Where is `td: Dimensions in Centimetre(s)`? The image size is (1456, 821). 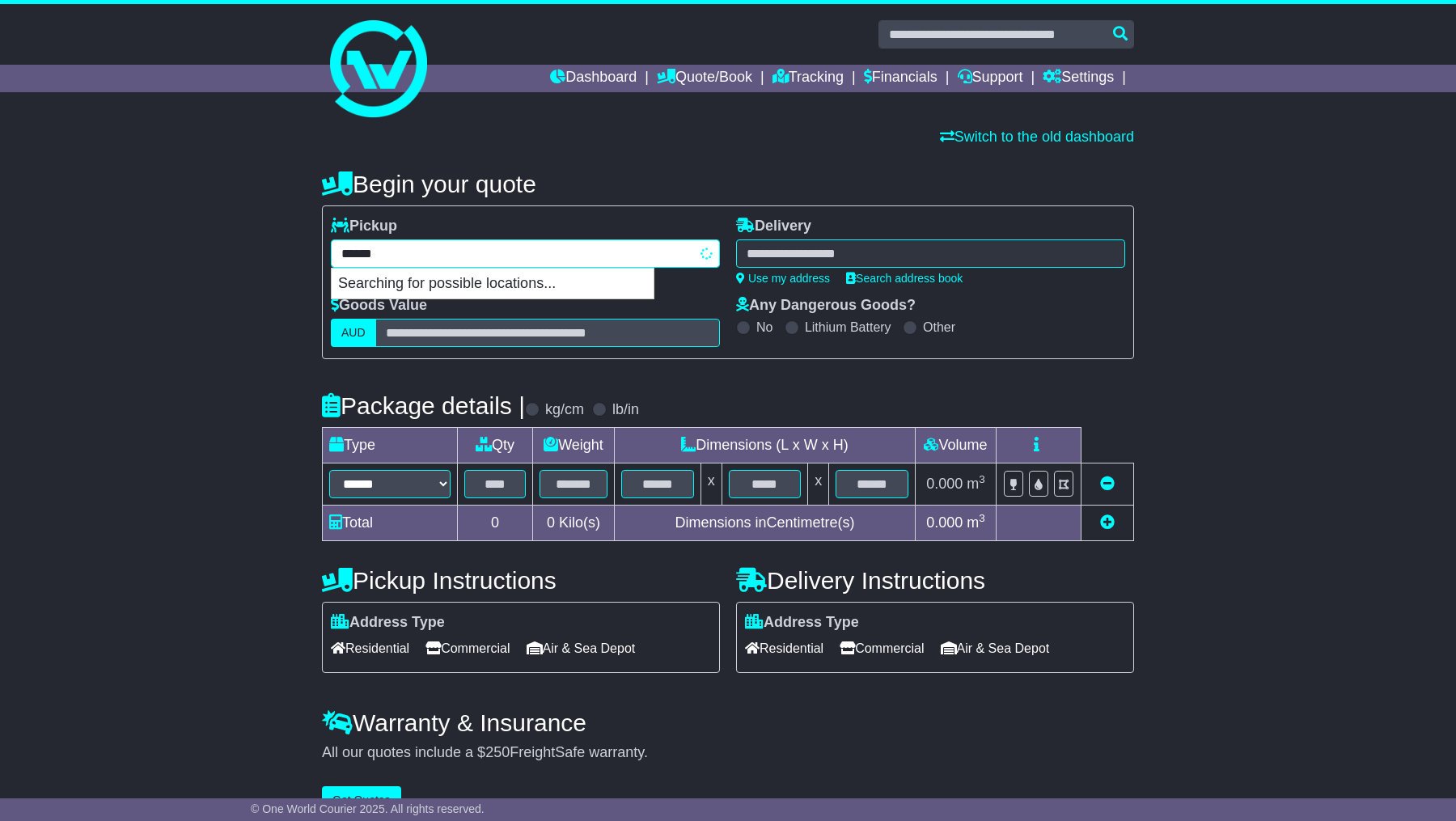
td: Dimensions in Centimetre(s) is located at coordinates (764, 523).